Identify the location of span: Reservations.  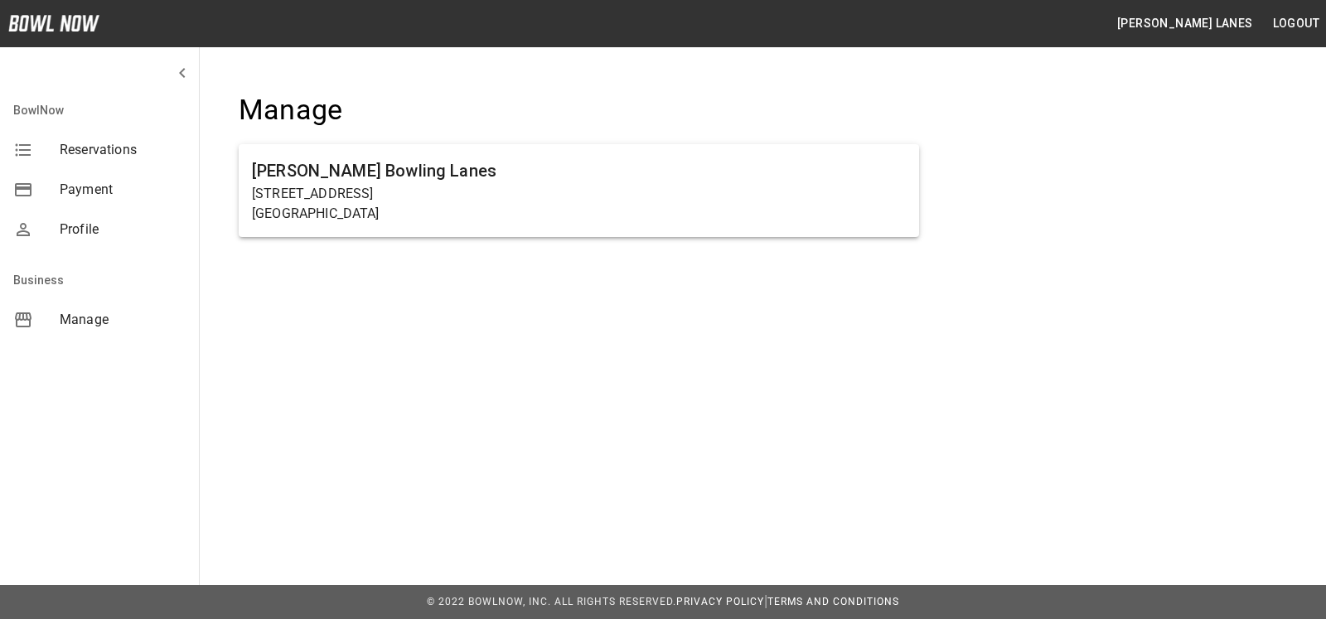
(123, 150).